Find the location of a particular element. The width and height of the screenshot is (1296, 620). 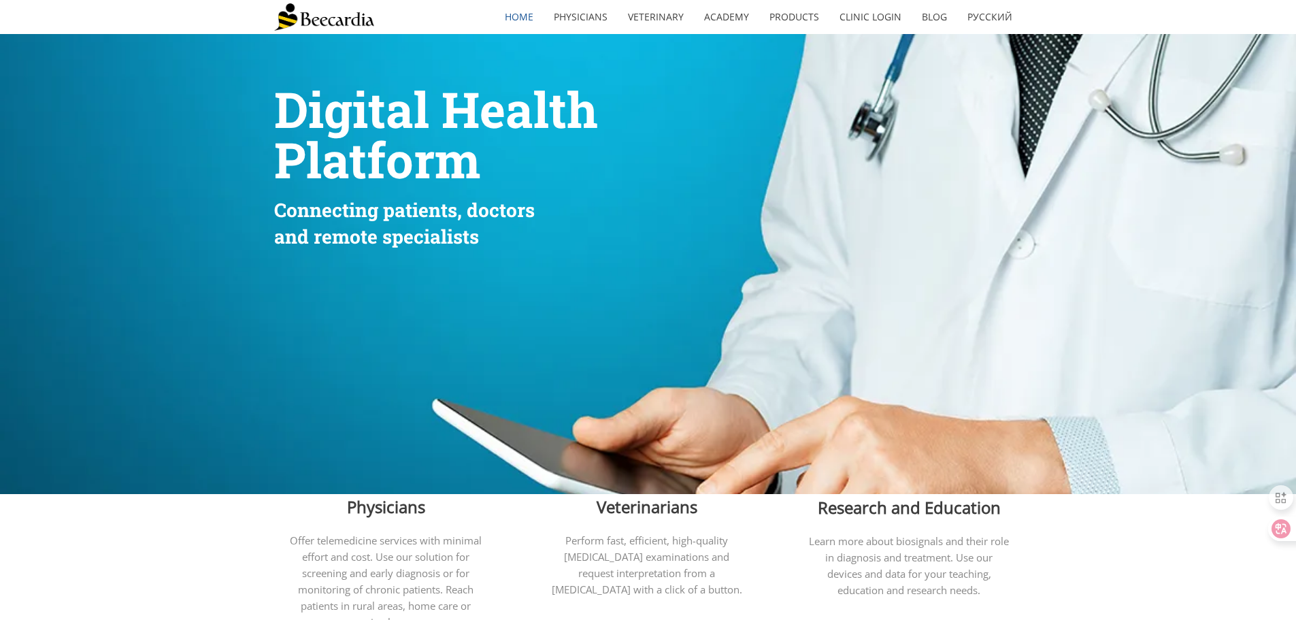

span: Veterinarians is located at coordinates (647, 506).